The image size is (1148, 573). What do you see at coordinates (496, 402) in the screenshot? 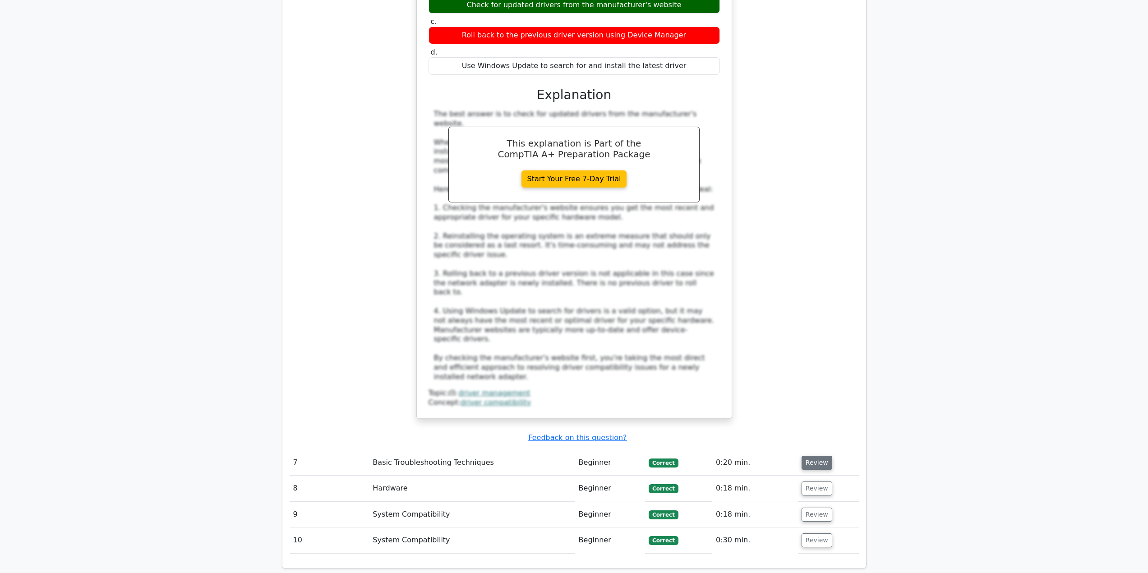
I see `a: driver compatibility` at bounding box center [496, 402].